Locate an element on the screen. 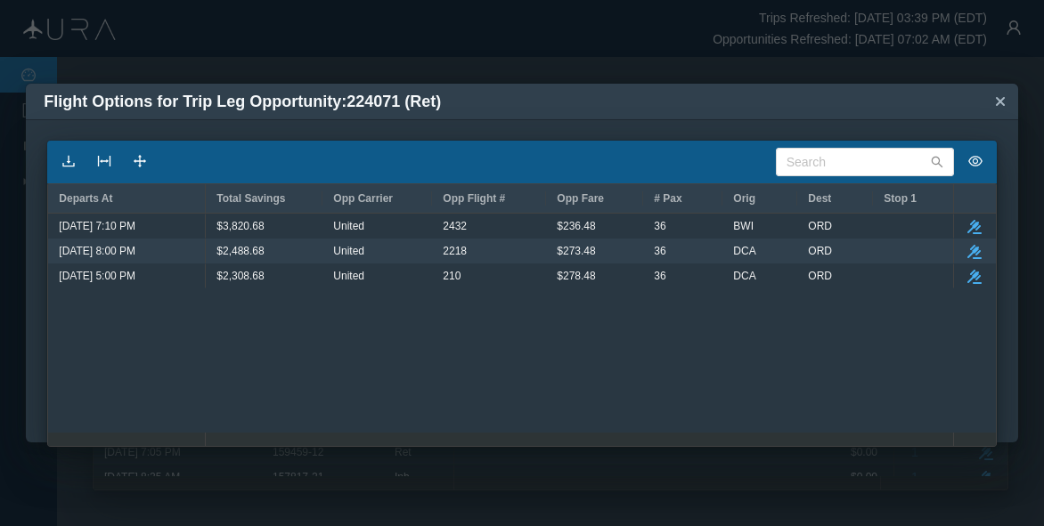  i: icon: search is located at coordinates (937, 162).